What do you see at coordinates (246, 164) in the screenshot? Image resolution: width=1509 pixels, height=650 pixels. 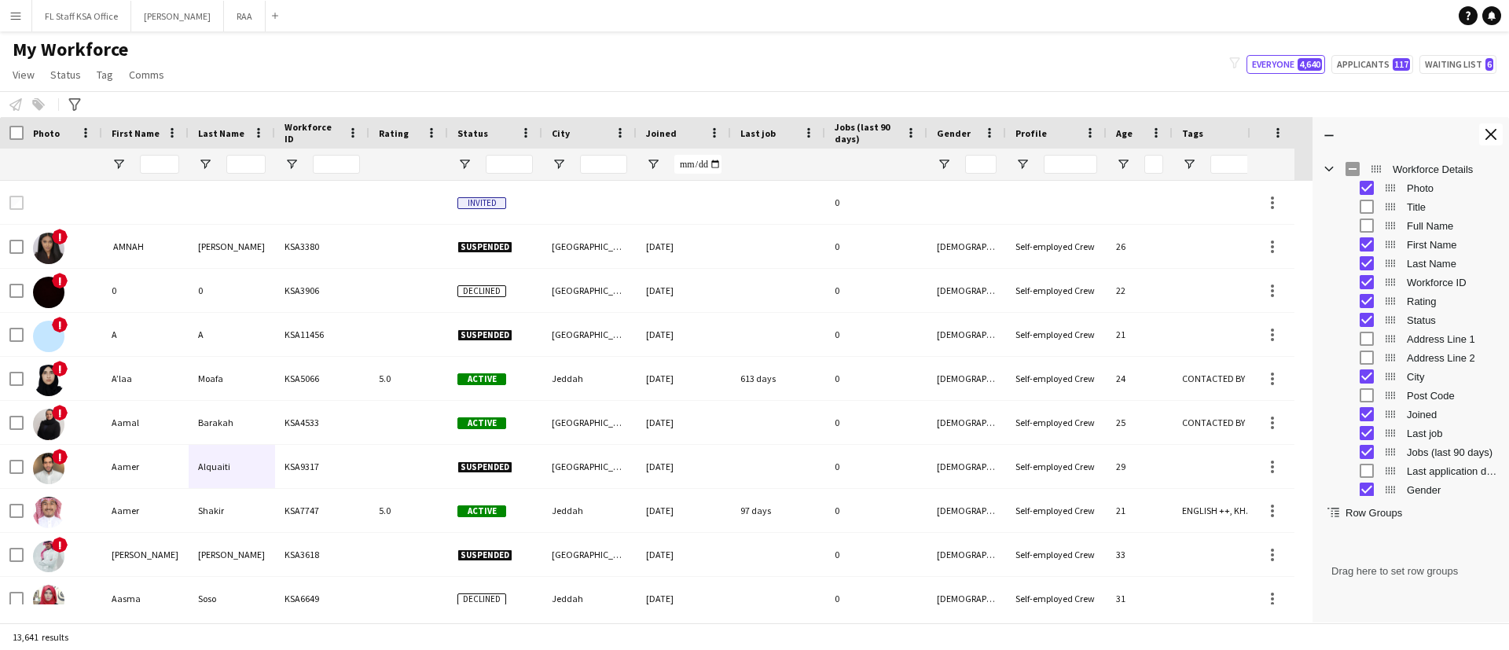 I see `input: Last Name Filter Input` at bounding box center [246, 164].